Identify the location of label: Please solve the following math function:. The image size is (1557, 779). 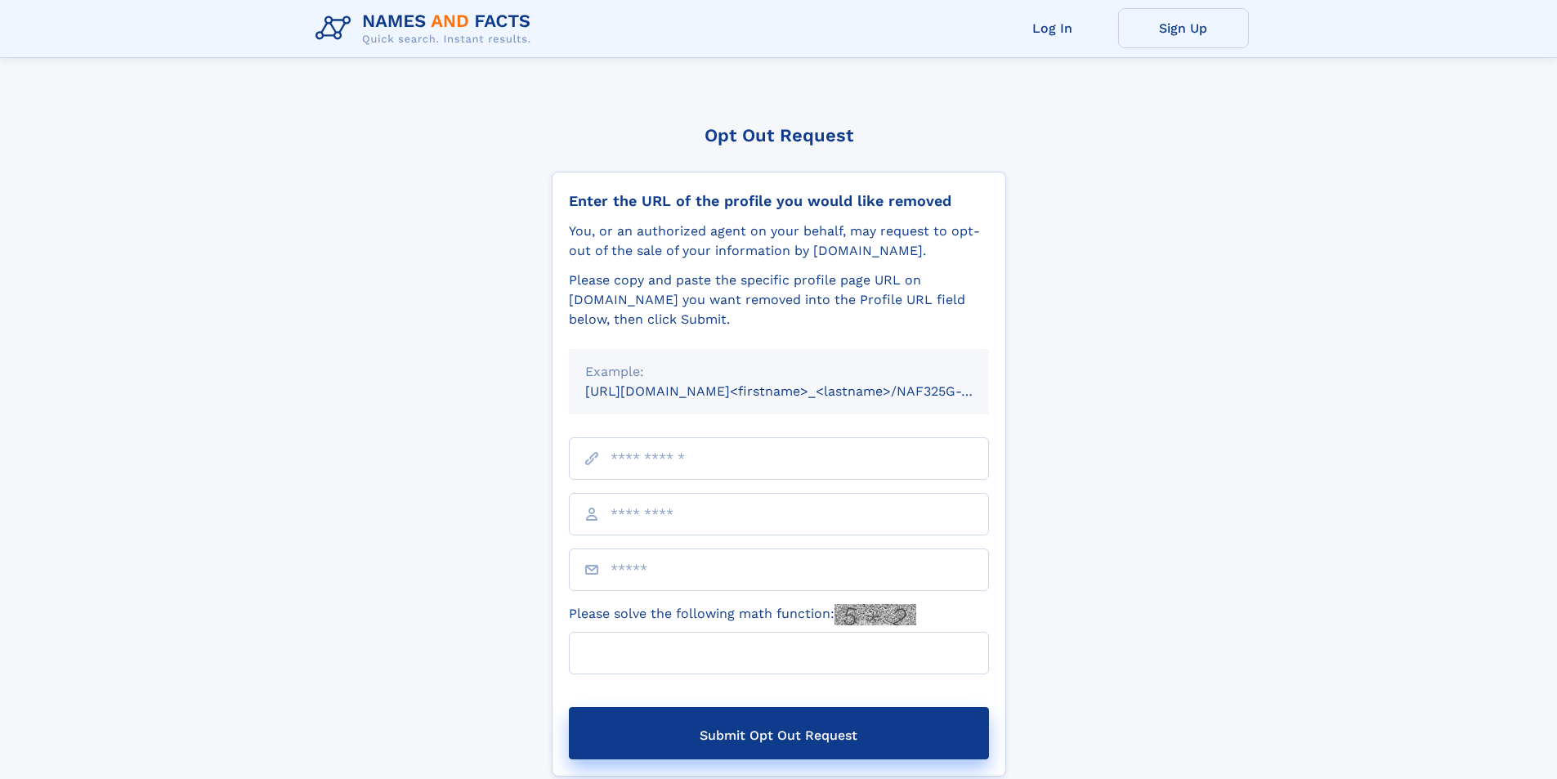
(742, 615).